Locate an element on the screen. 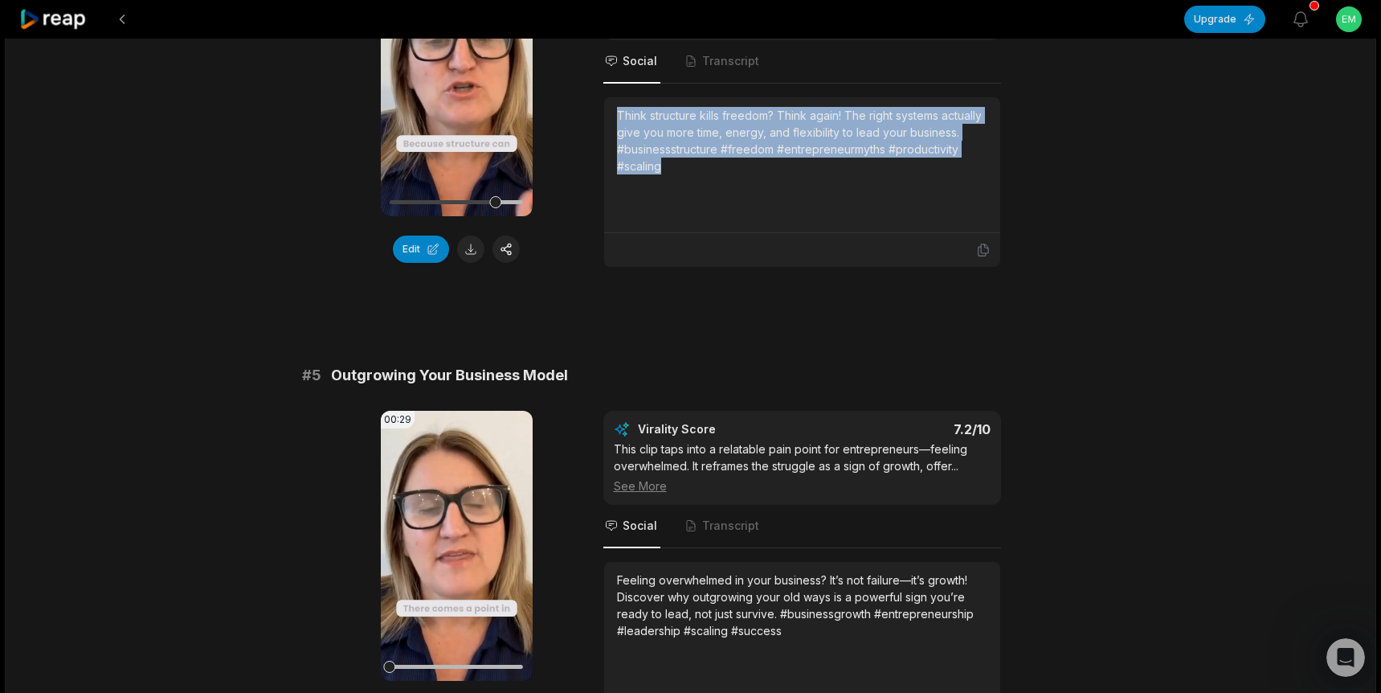  span: # 5 is located at coordinates (312, 375).